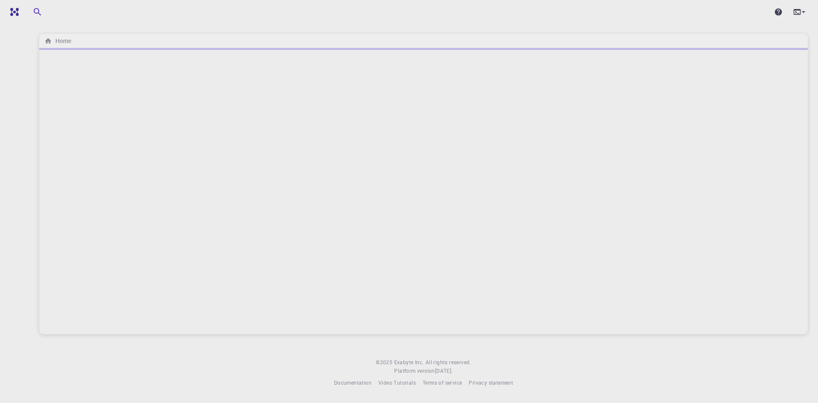 The height and width of the screenshot is (403, 818). I want to click on a: Documentation, so click(353, 383).